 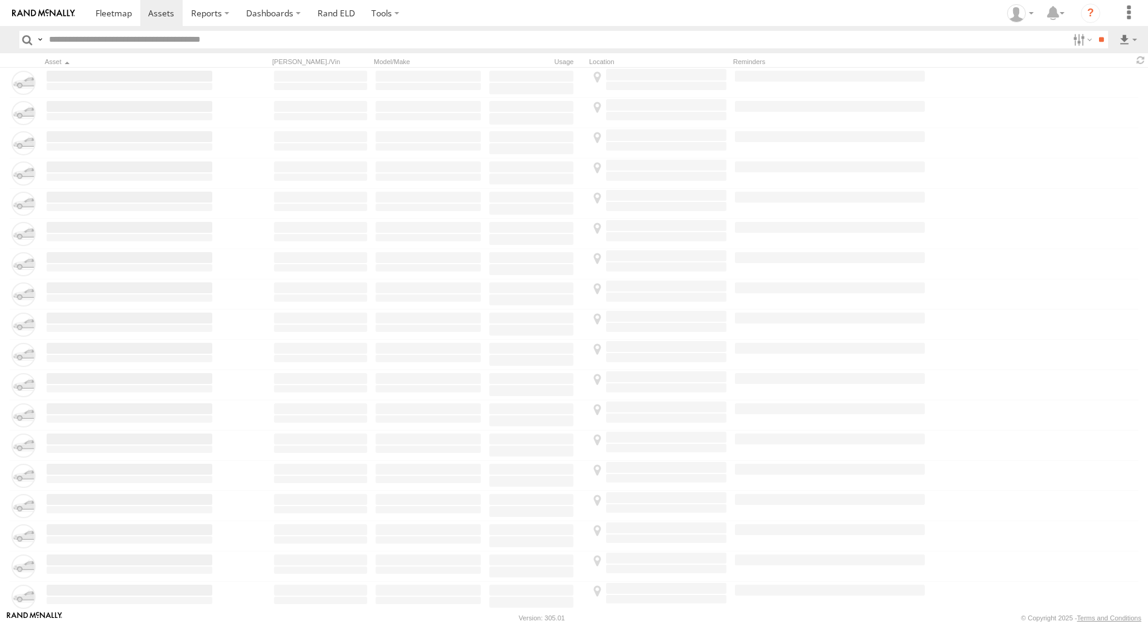 I want to click on div: Gene Roberts, so click(x=1021, y=13).